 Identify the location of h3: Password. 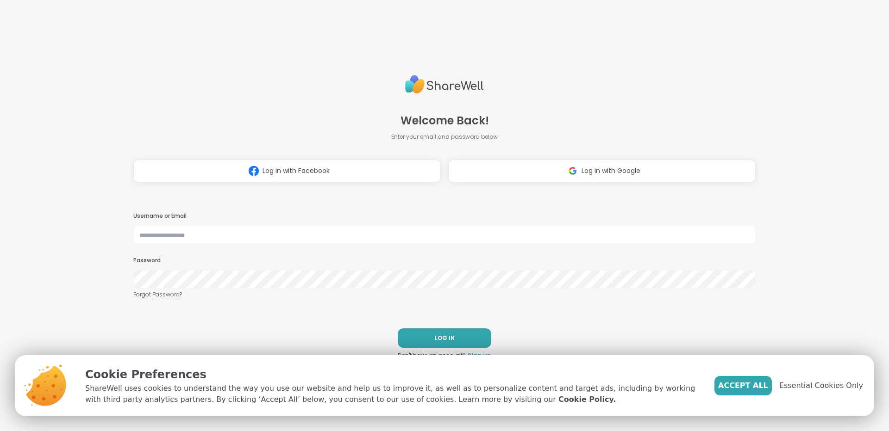
(444, 261).